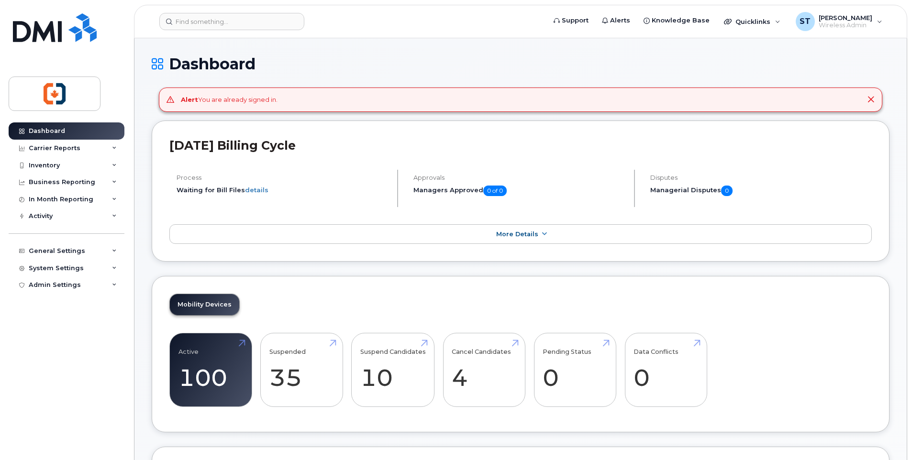 This screenshot has height=460, width=912. I want to click on h5: Managerial Disputes, so click(761, 191).